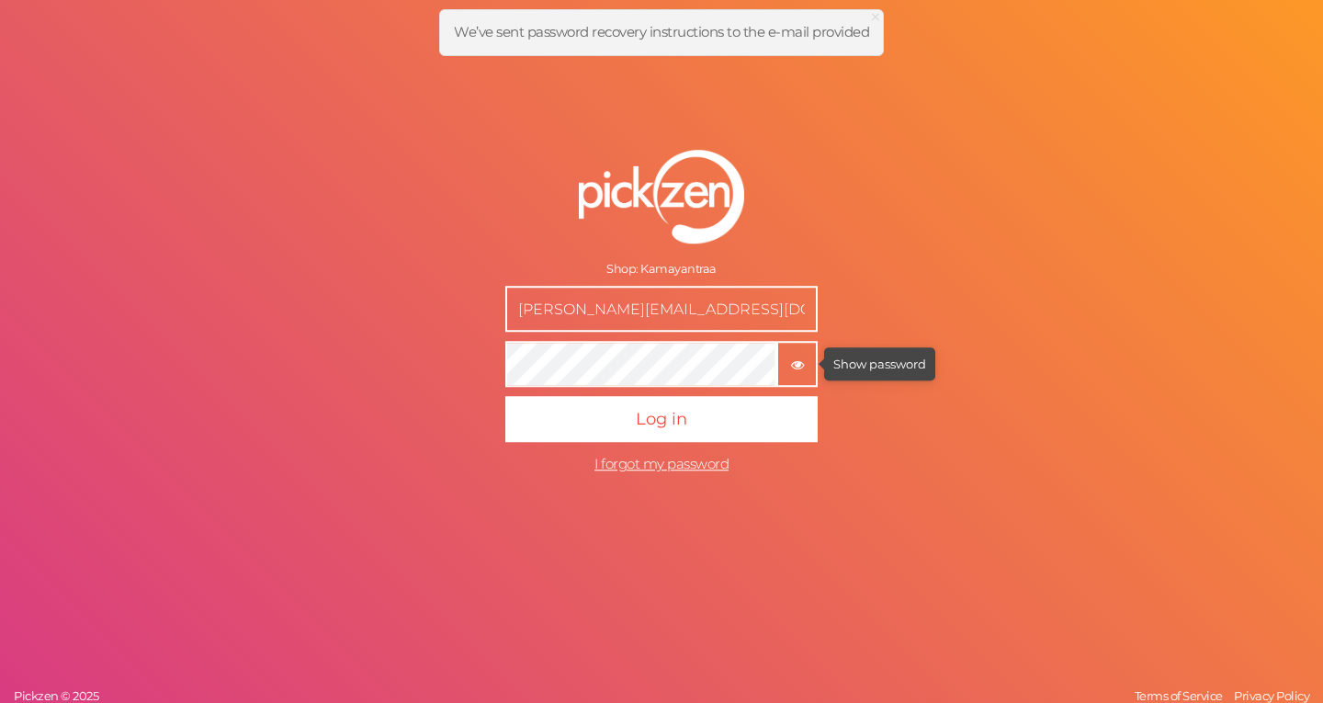 This screenshot has width=1323, height=703. I want to click on button: Show password, so click(796, 364).